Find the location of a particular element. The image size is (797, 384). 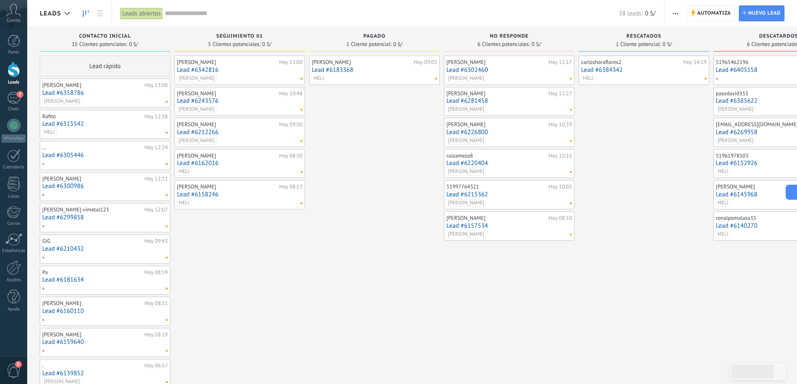

div: Hoy 06:57 is located at coordinates (156, 366).